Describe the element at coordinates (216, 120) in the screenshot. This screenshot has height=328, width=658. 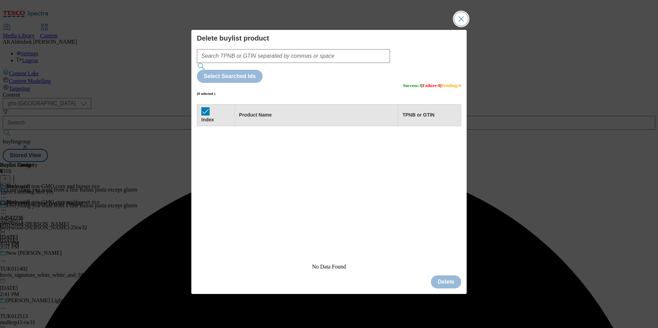
I see `div: Index` at that location.